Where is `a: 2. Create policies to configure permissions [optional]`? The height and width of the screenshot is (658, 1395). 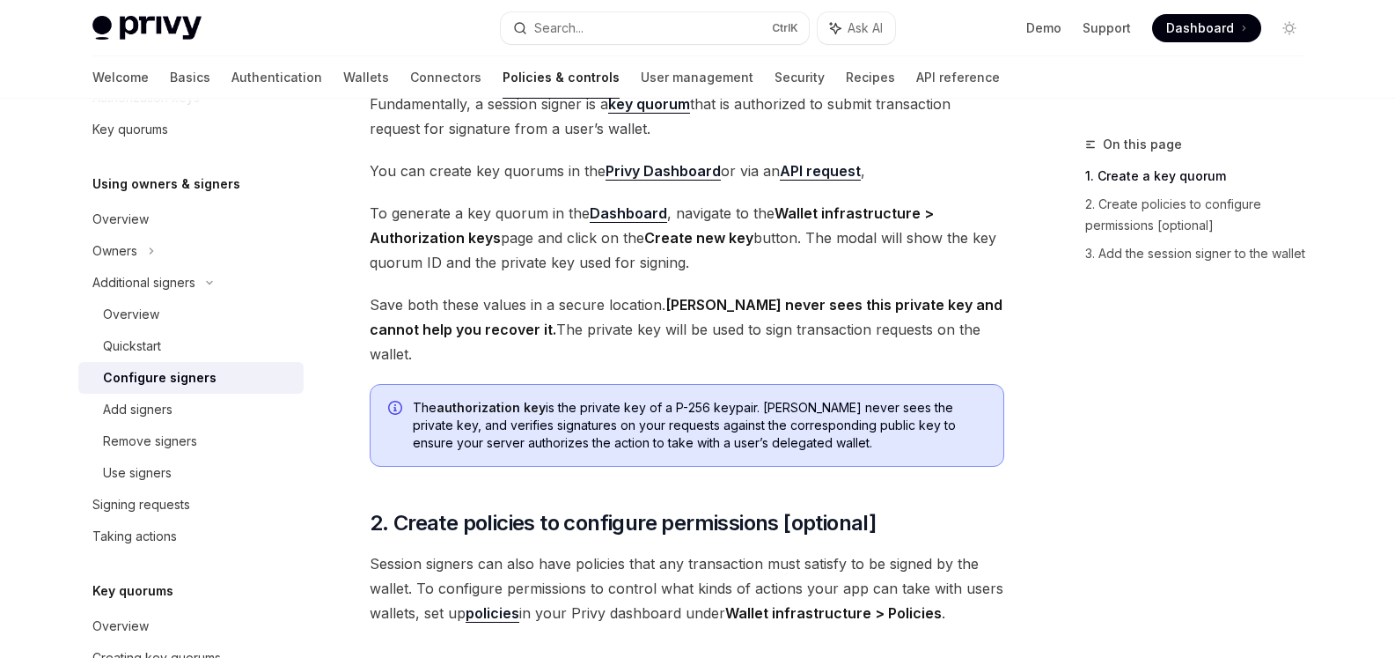
a: 2. Create policies to configure permissions [optional] is located at coordinates (1202, 215).